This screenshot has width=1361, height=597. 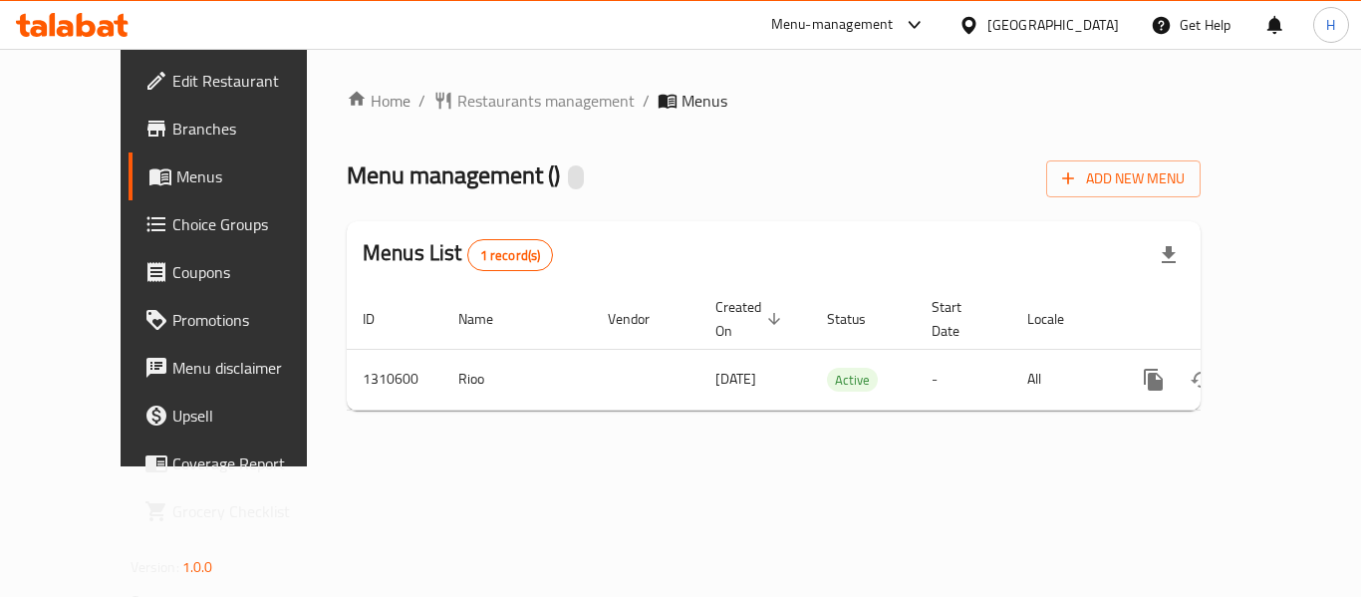 I want to click on th: Actions, so click(x=1226, y=319).